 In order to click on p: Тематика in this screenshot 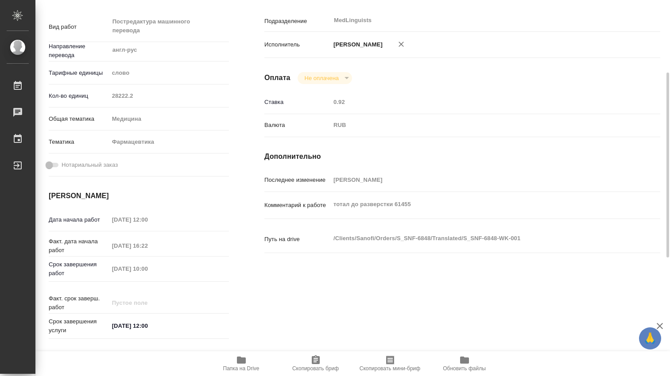, I will do `click(79, 142)`.